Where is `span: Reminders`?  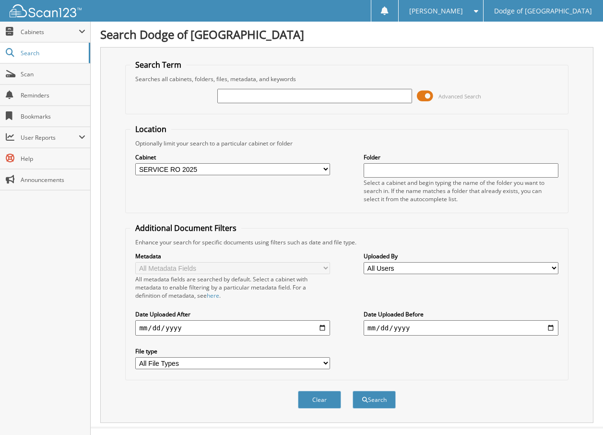
span: Reminders is located at coordinates (53, 95).